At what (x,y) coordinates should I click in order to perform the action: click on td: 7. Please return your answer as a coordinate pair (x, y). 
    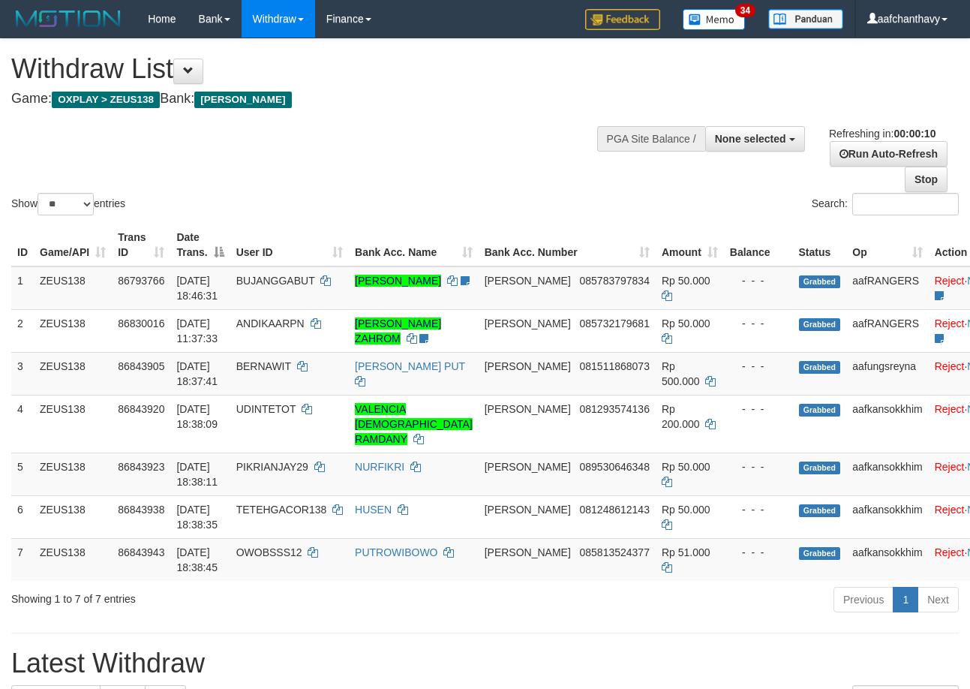
    Looking at the image, I should click on (23, 559).